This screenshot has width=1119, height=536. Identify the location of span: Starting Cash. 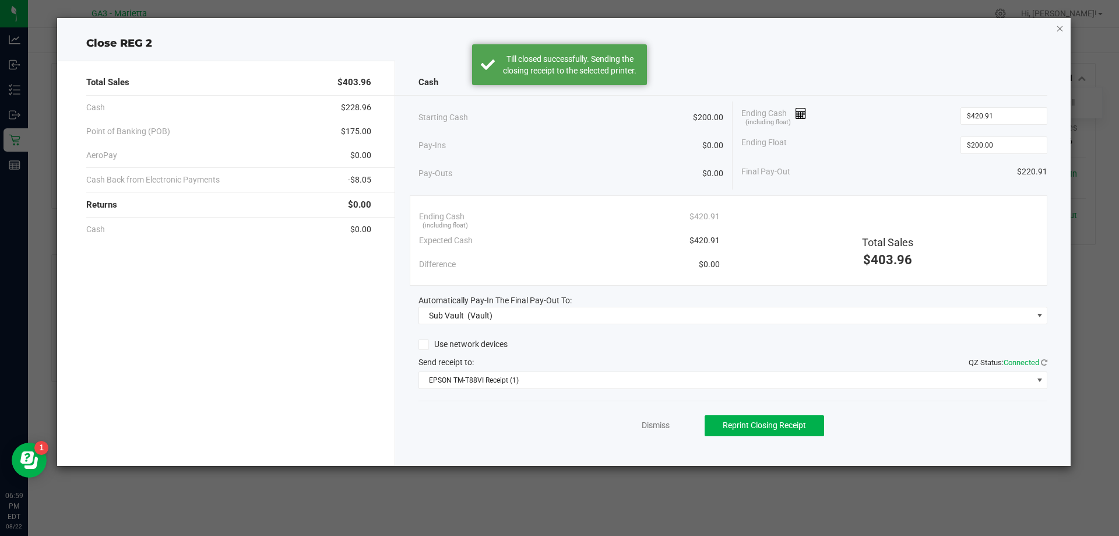
(443, 117).